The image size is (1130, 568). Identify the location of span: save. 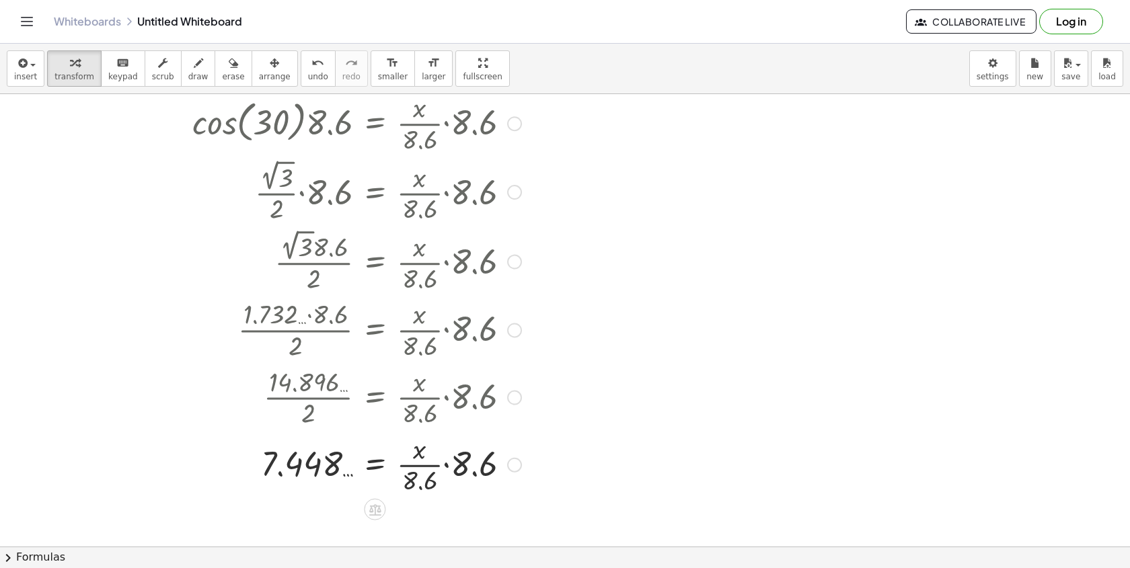
(1071, 77).